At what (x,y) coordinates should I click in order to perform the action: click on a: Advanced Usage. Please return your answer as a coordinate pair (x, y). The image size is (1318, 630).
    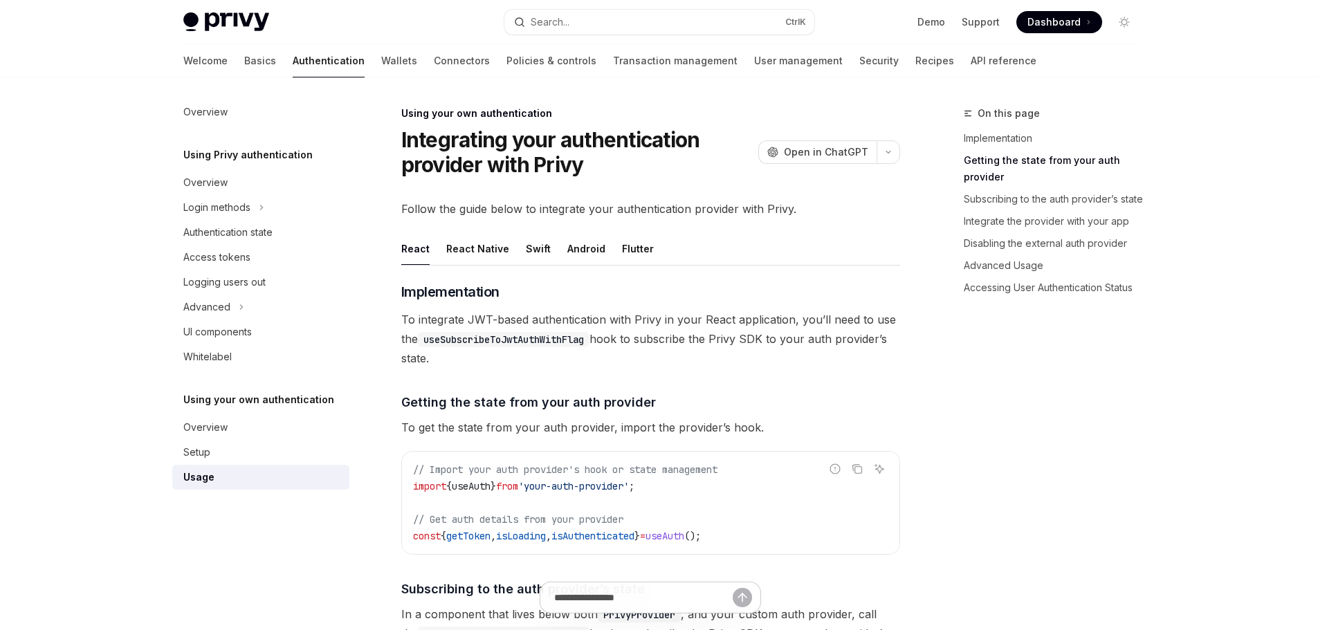
    Looking at the image, I should click on (1055, 266).